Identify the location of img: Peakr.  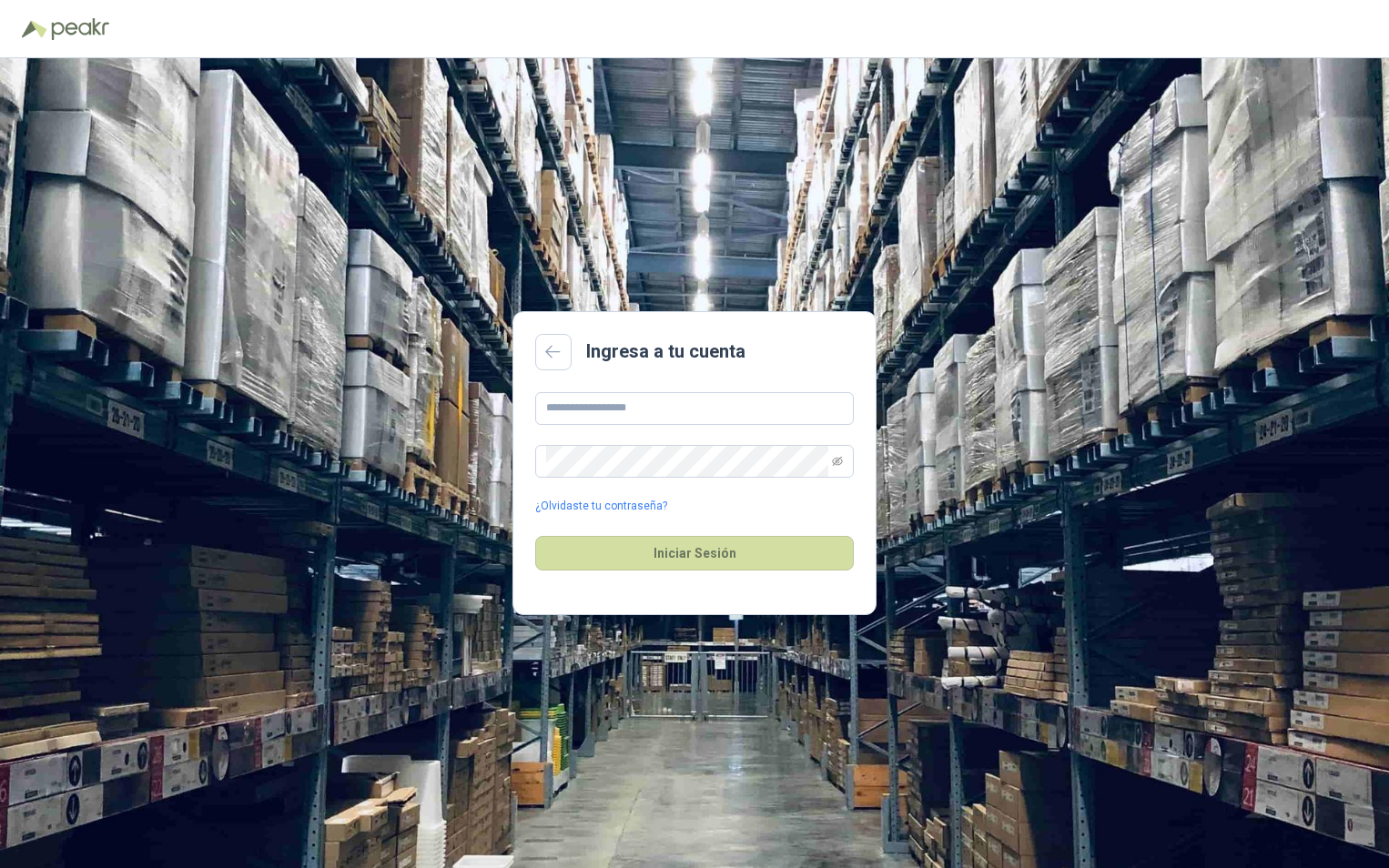
(80, 29).